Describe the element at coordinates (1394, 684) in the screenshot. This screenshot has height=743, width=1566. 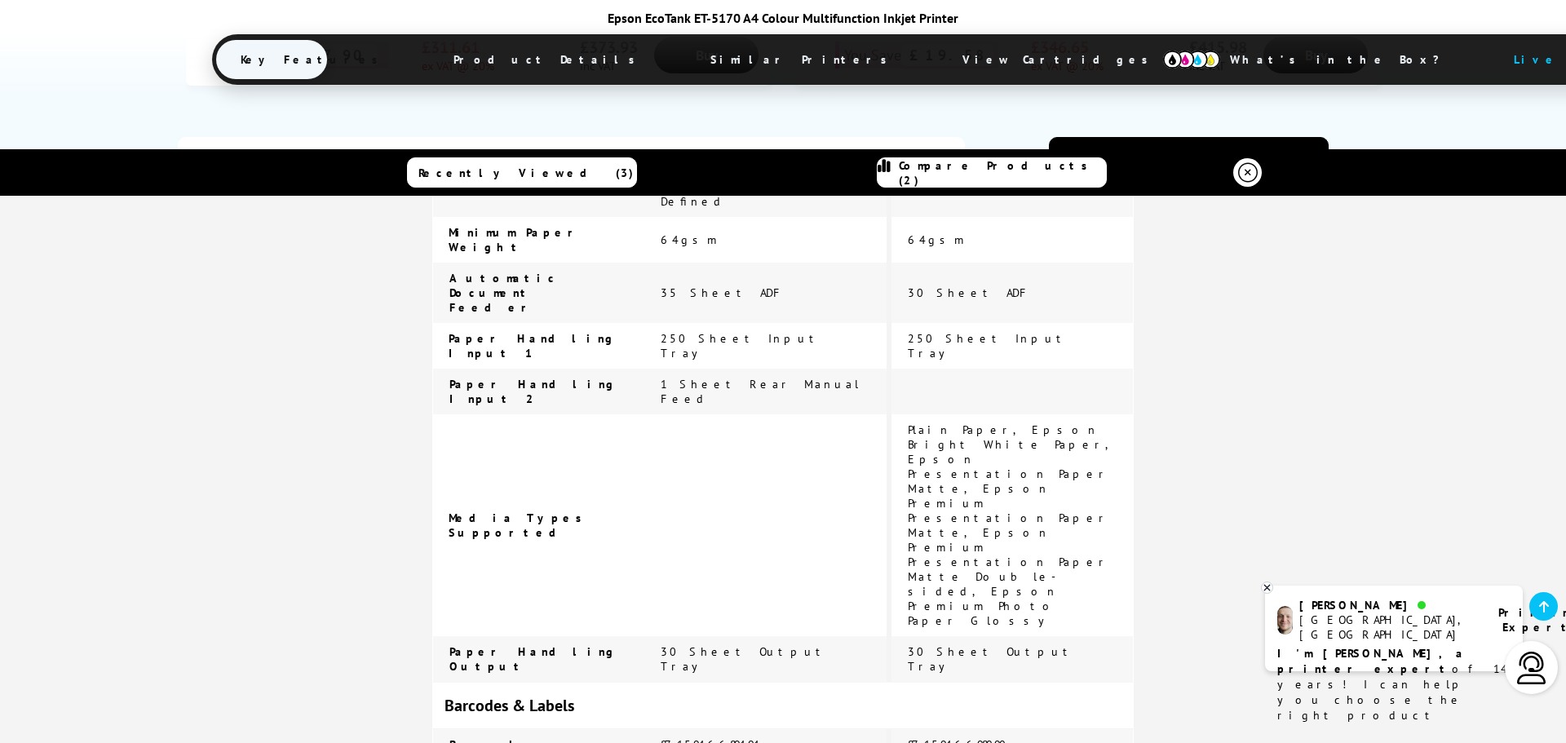
I see `p: of 14 years! I can help you choose the right product` at that location.